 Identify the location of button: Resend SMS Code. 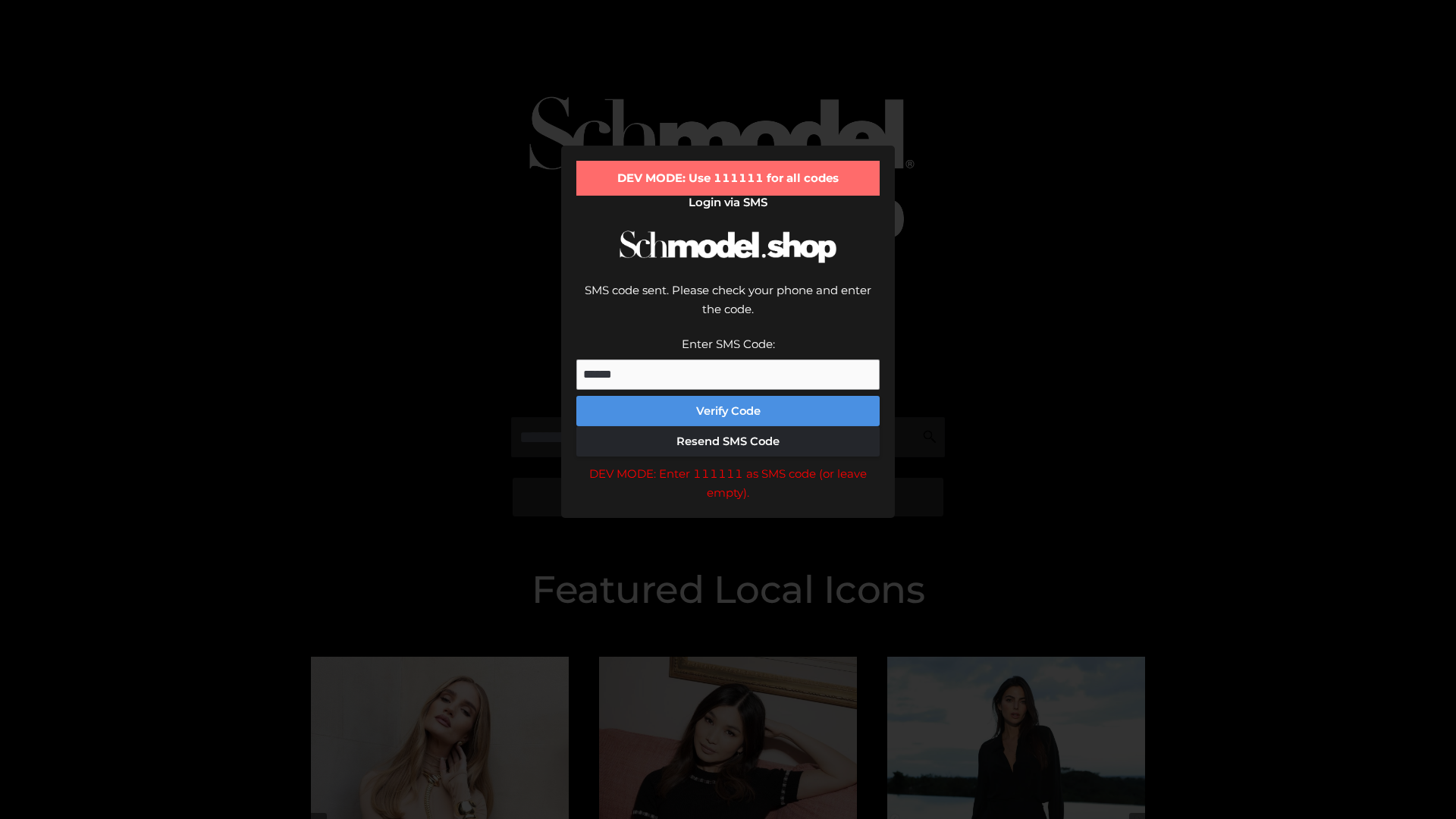
(728, 442).